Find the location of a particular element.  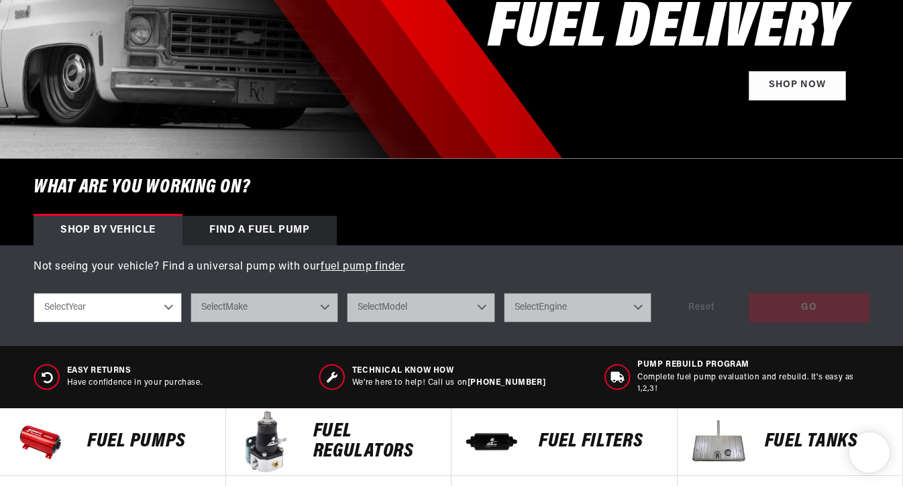

span: Pump Rebuild program is located at coordinates (753, 365).